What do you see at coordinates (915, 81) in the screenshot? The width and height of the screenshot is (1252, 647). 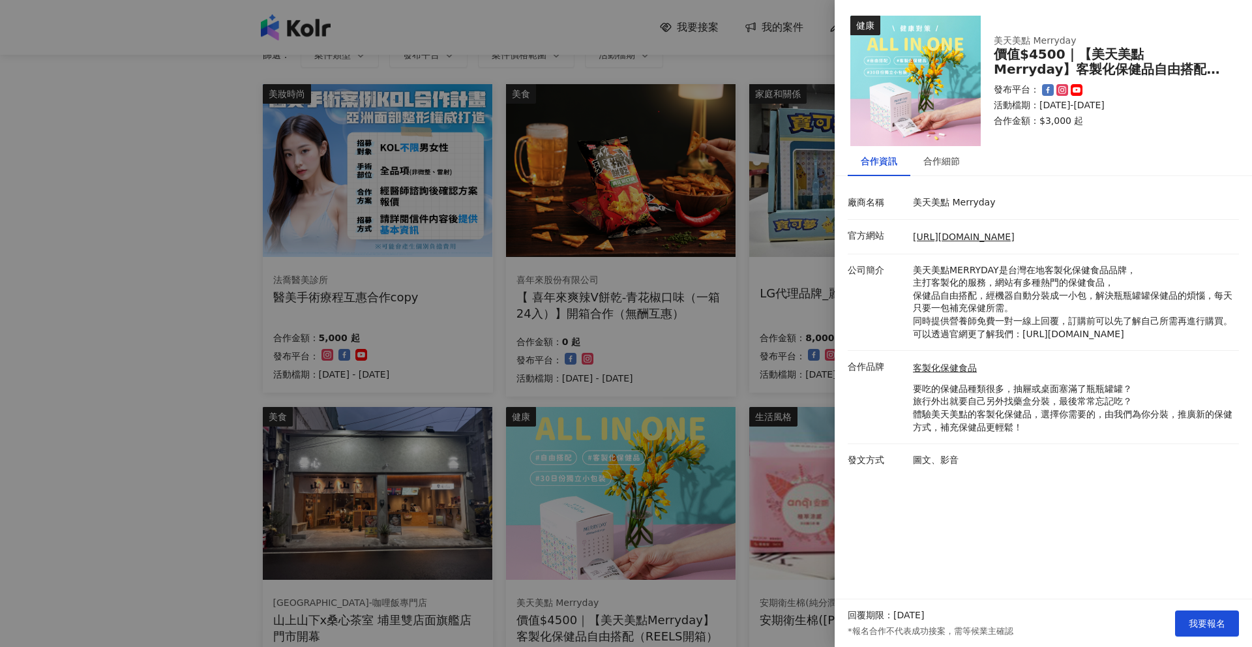 I see `img: 客製化保健食品` at bounding box center [915, 81].